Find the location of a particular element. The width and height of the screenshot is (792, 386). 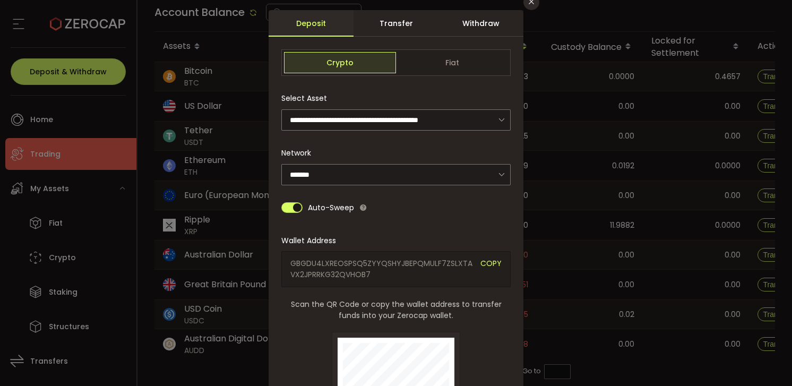

div: Chat Widget is located at coordinates (765, 360).